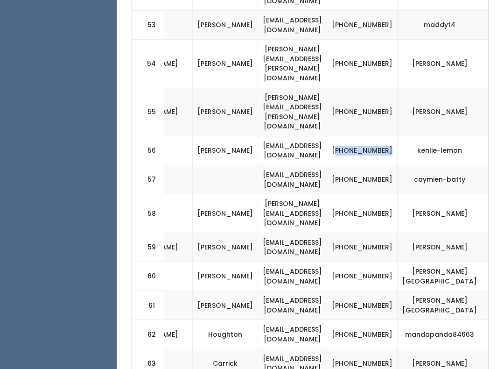 The height and width of the screenshot is (369, 504). Describe the element at coordinates (443, 180) in the screenshot. I see `td: caymien-batty` at that location.